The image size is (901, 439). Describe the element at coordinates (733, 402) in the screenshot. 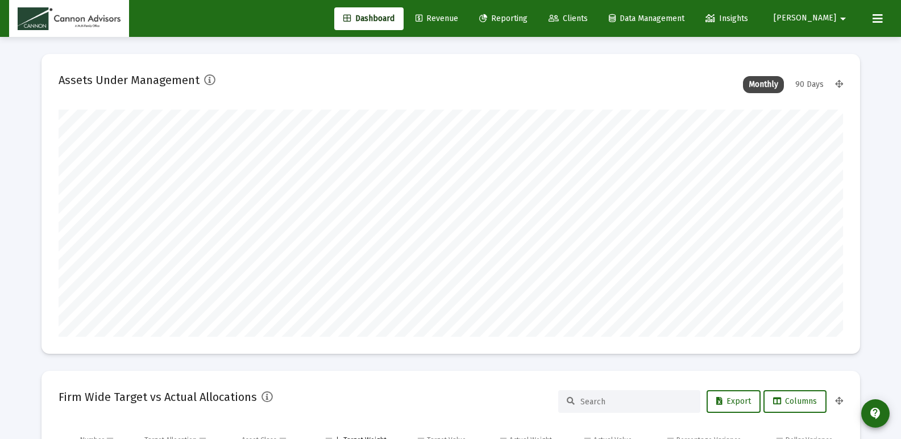

I see `button: Export` at that location.